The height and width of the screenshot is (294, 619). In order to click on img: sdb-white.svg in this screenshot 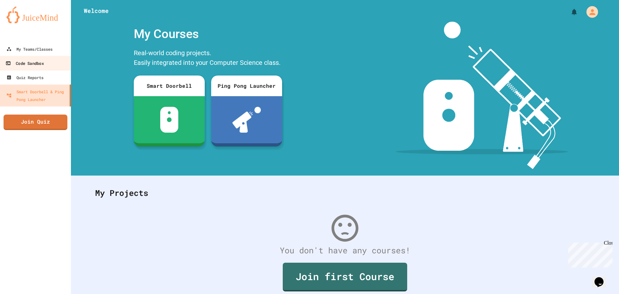, I will do `click(169, 120)`.